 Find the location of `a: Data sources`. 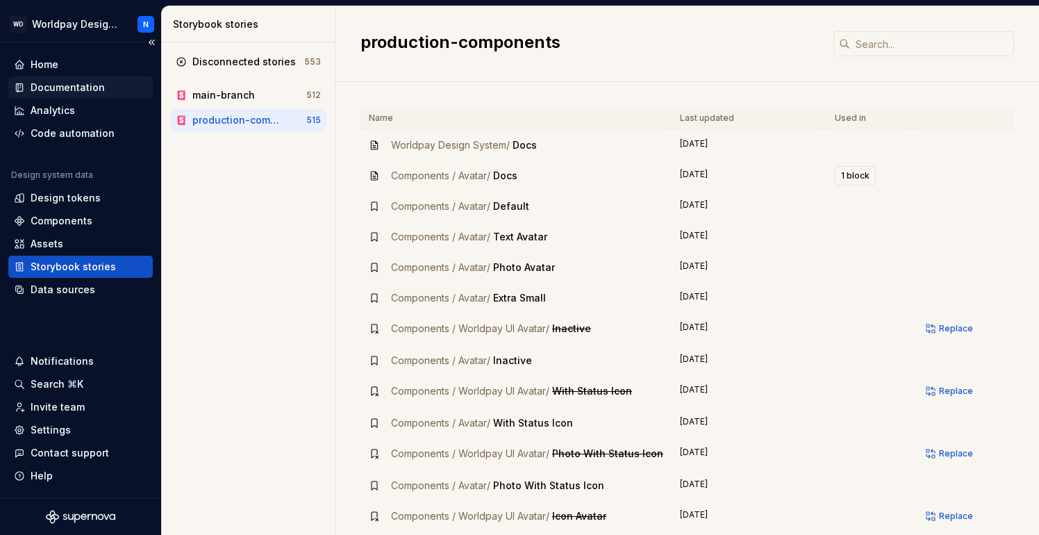

a: Data sources is located at coordinates (81, 290).